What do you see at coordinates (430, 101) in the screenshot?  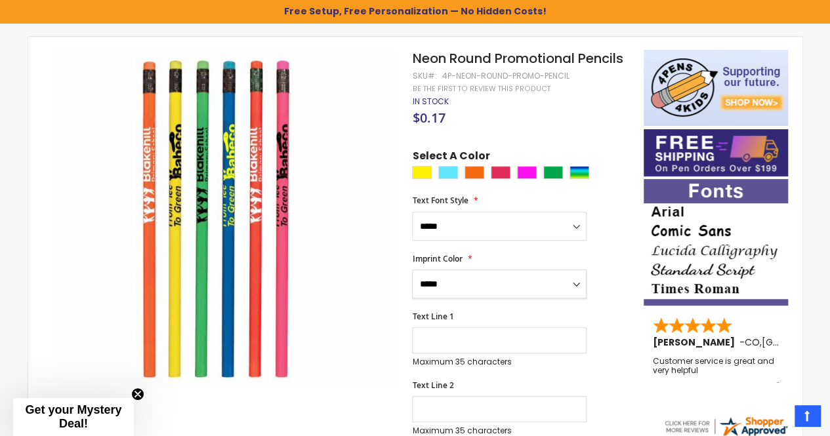 I see `span: In stock` at bounding box center [430, 101].